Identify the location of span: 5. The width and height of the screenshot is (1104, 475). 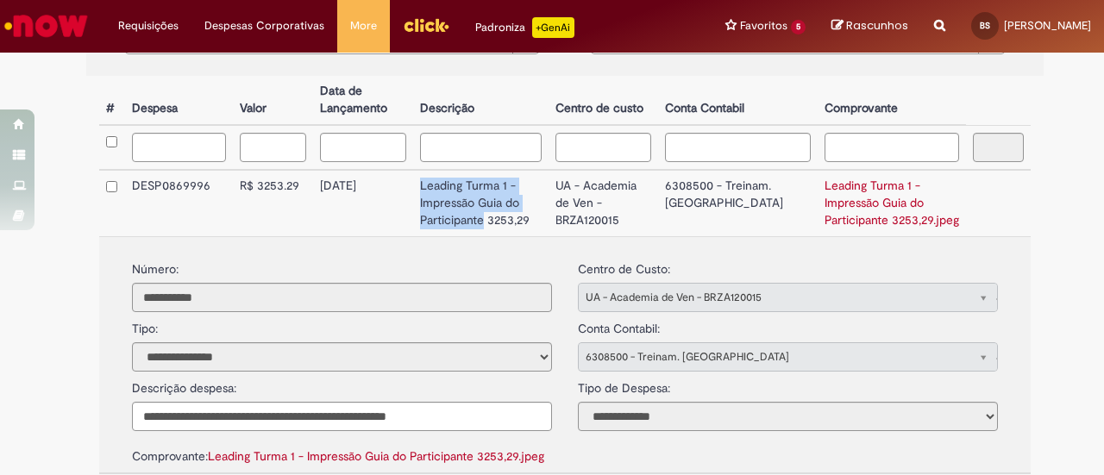
(797, 27).